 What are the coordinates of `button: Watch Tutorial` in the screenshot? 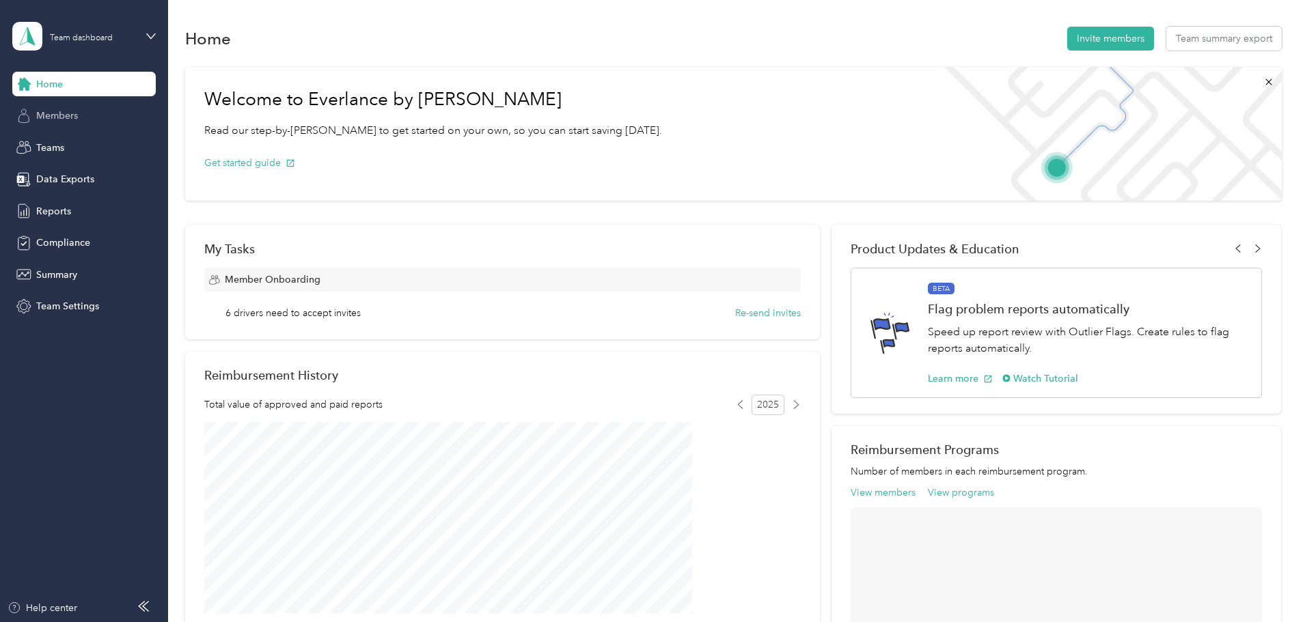 It's located at (1040, 379).